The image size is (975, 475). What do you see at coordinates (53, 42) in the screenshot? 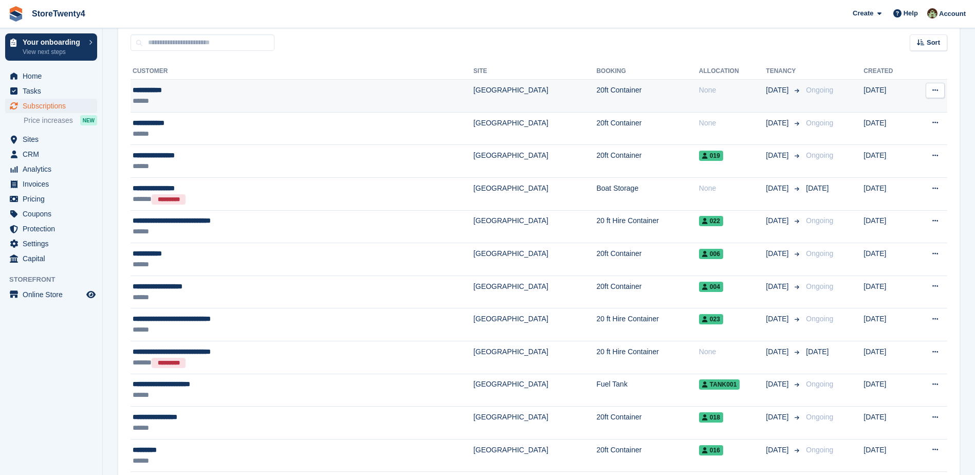
I see `p: Your onboarding` at bounding box center [53, 42].